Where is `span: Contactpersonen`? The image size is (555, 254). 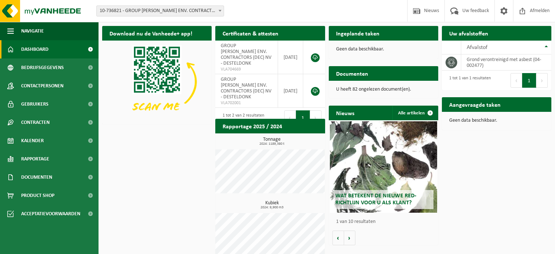 span: Contactpersonen is located at coordinates (42, 86).